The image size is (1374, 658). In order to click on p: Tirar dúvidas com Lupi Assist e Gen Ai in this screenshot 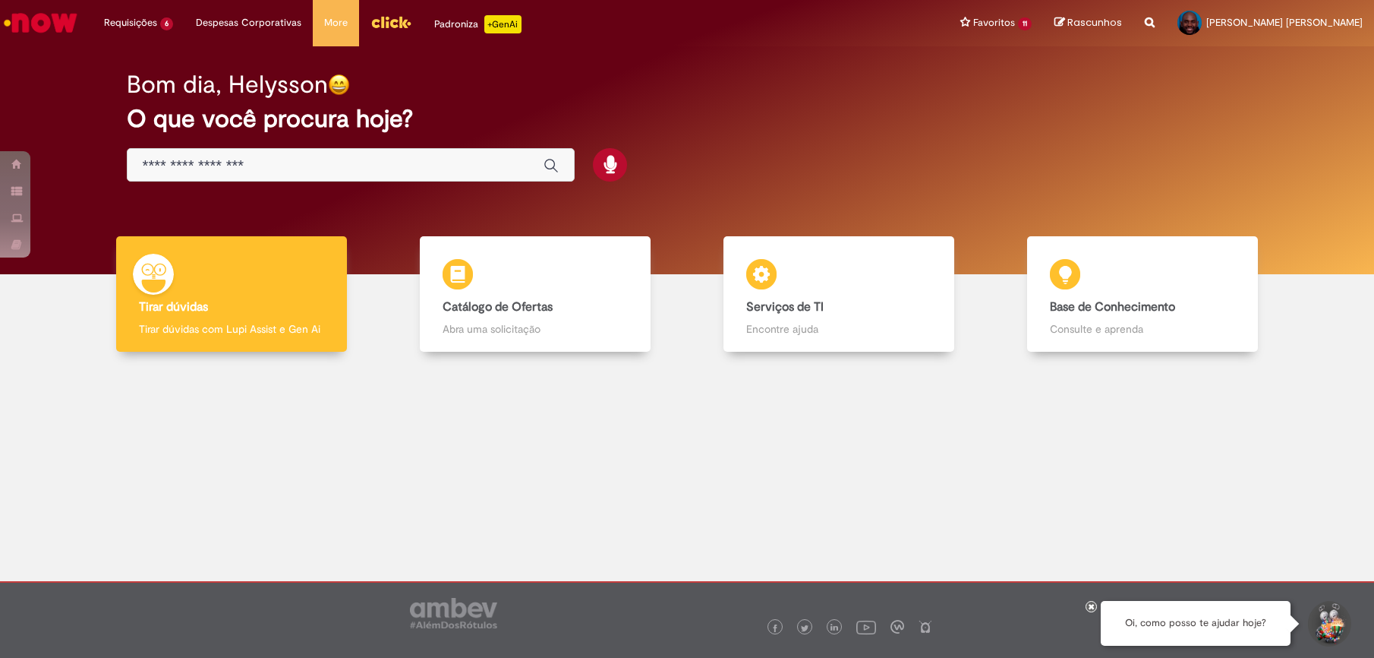, I will do `click(231, 329)`.